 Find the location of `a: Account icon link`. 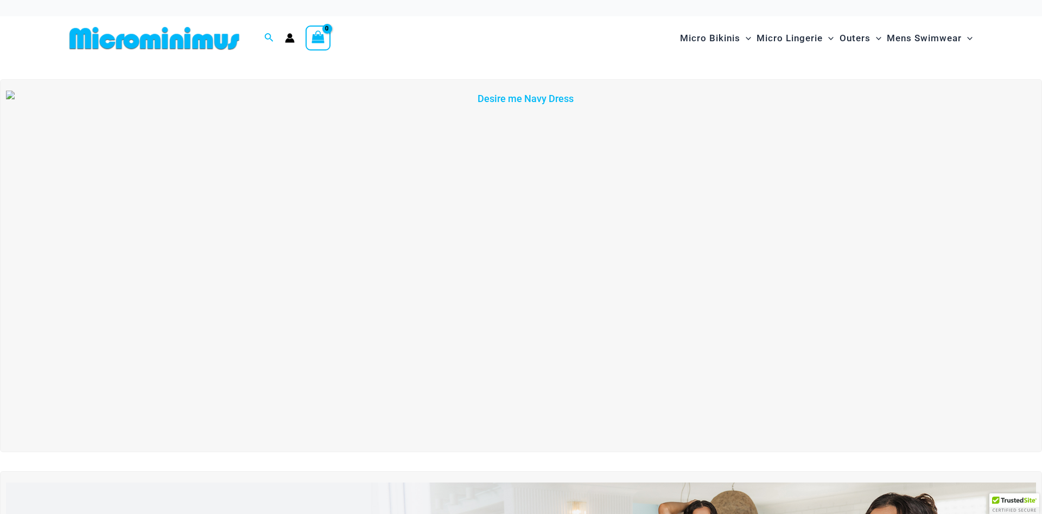

a: Account icon link is located at coordinates (290, 38).